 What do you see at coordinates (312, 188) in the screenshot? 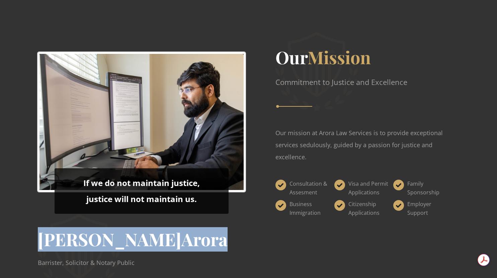
I see `span: Consultation & Assesment` at bounding box center [312, 188].